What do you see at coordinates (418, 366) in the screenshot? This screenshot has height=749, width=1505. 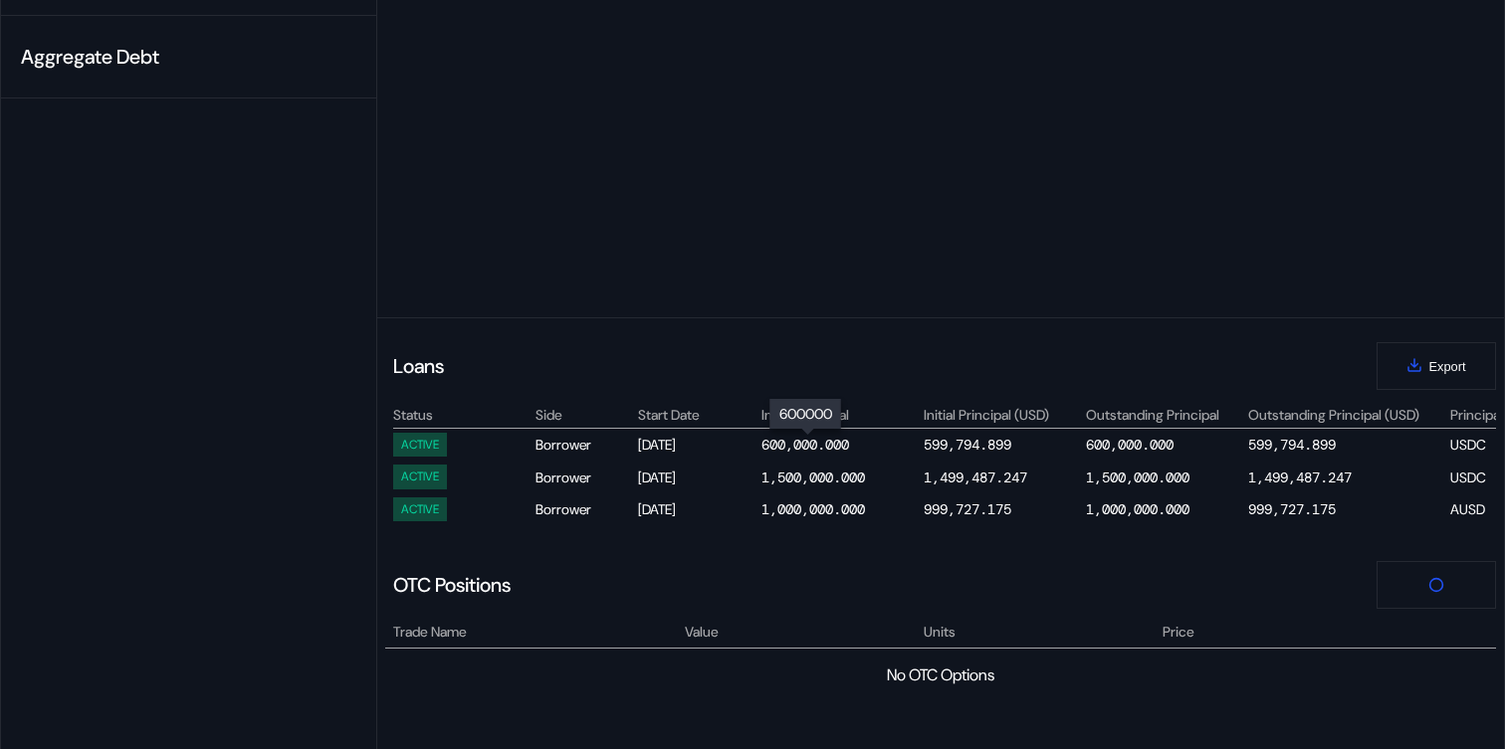 I see `div: Loans` at bounding box center [418, 366].